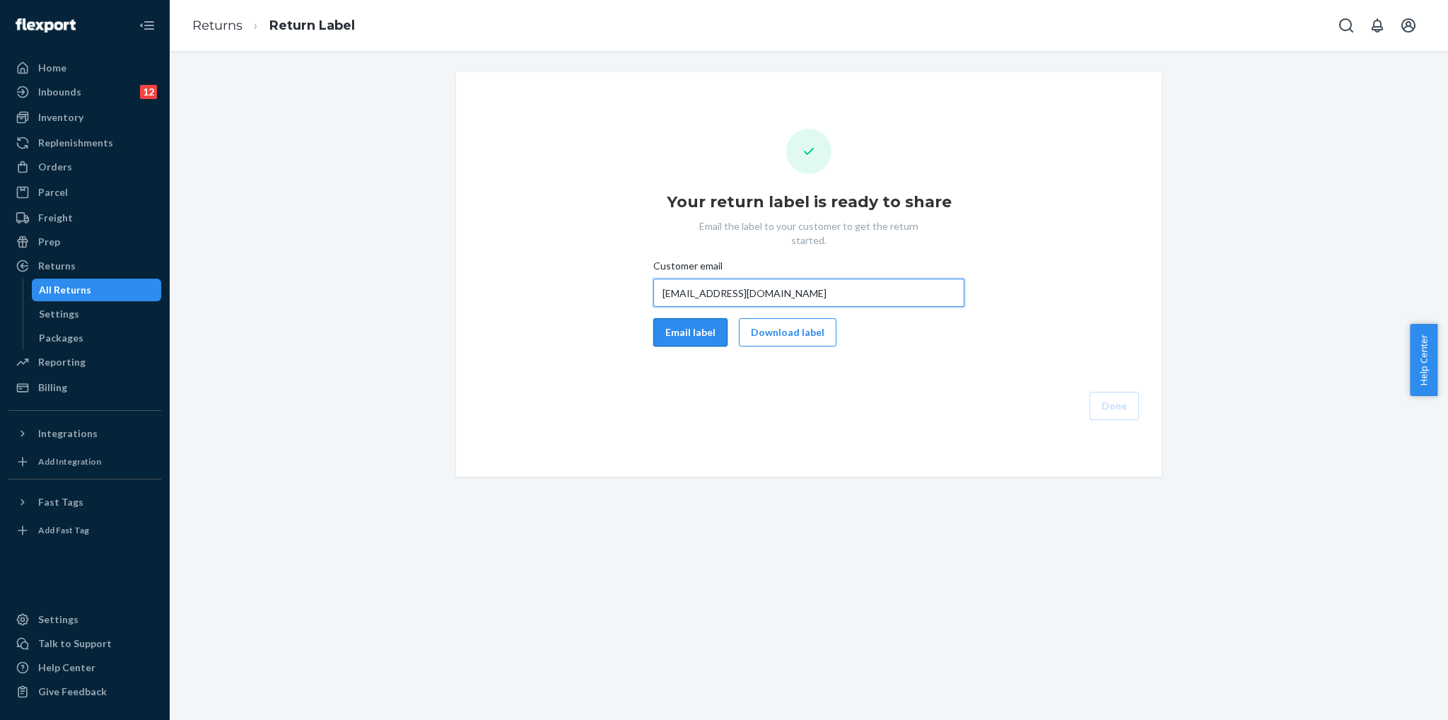 The image size is (1448, 720). What do you see at coordinates (85, 242) in the screenshot?
I see `a: Prep` at bounding box center [85, 242].